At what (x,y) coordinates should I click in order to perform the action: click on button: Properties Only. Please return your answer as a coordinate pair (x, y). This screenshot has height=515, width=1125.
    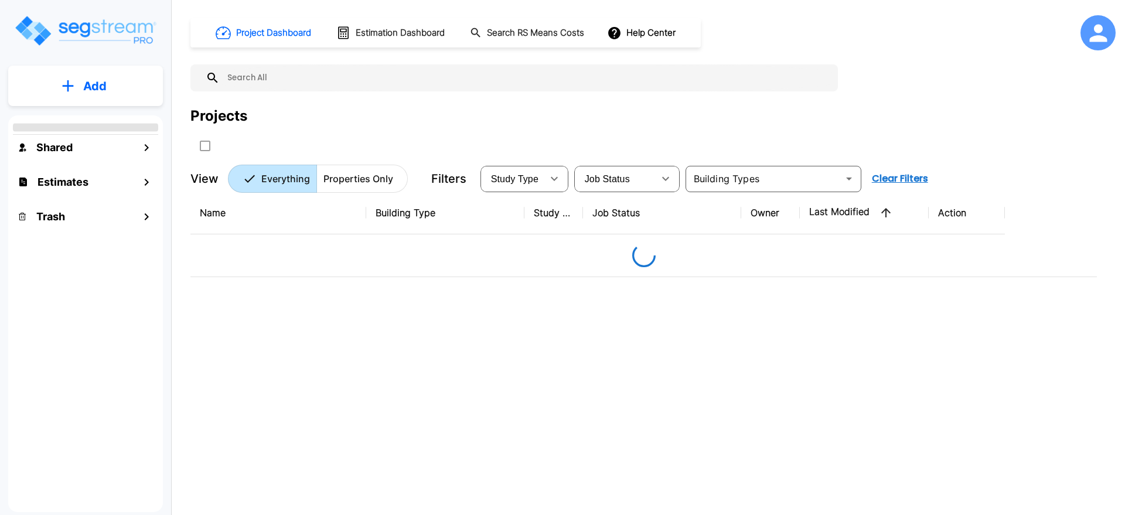
    Looking at the image, I should click on (362, 179).